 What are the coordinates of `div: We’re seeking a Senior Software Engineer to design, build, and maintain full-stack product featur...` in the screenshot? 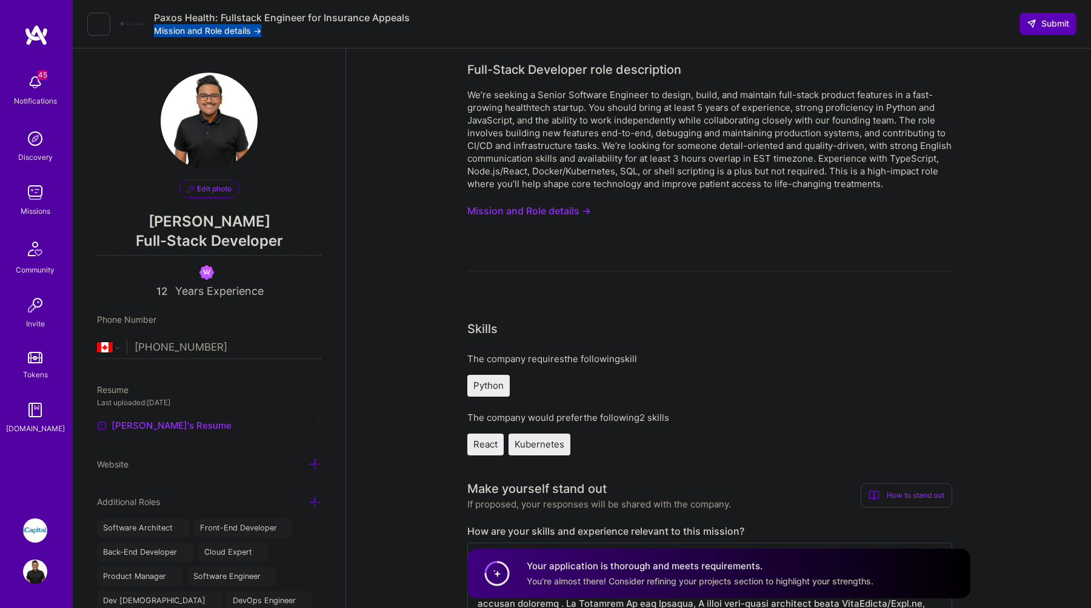 It's located at (709, 139).